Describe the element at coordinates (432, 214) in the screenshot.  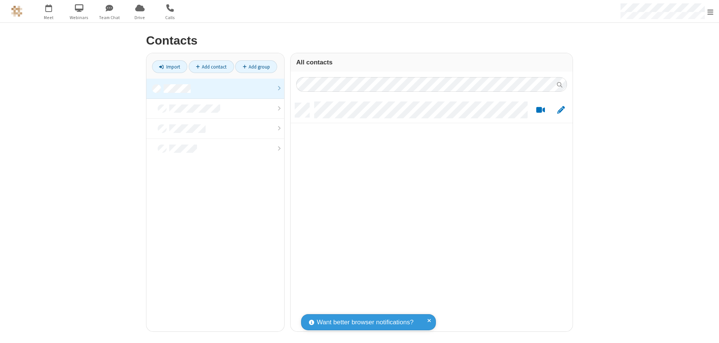
I see `div: grid` at that location.